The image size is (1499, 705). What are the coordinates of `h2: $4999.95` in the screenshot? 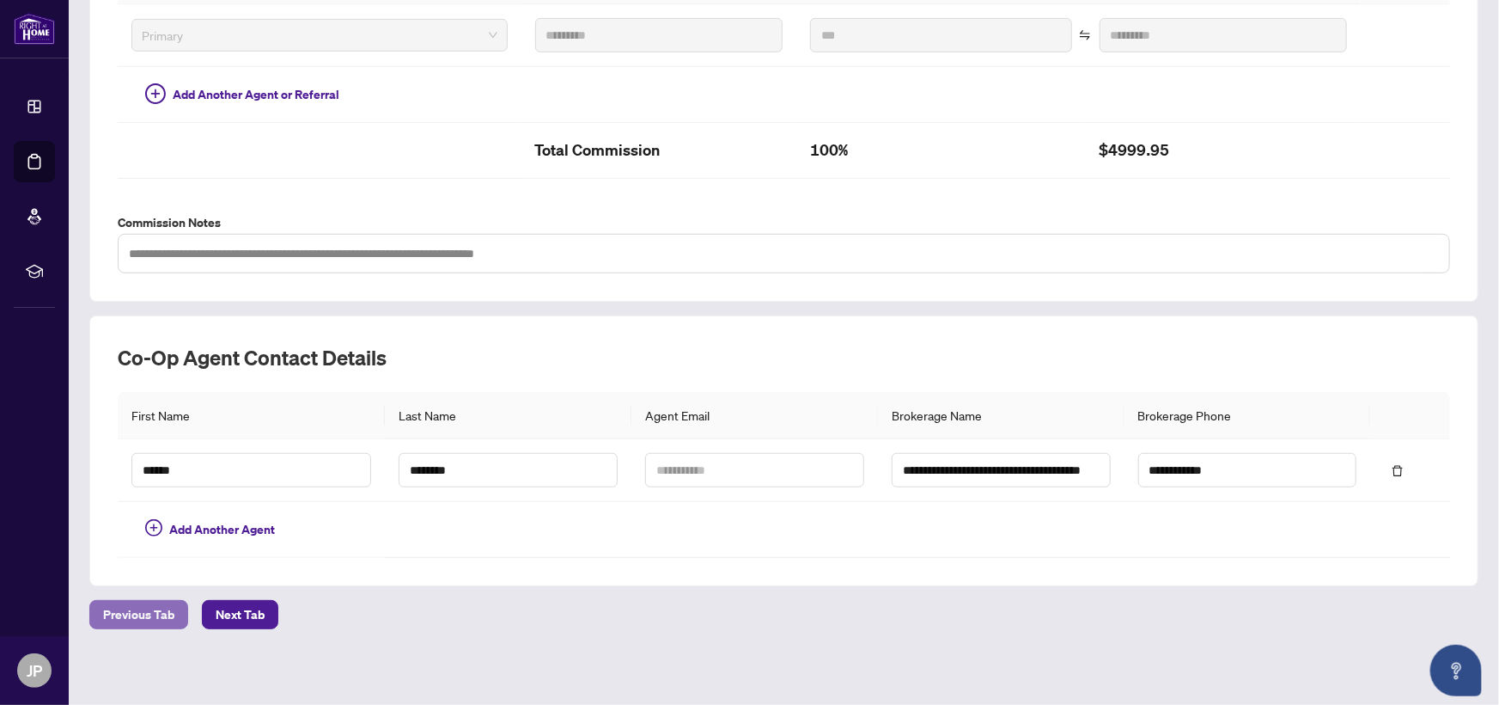 It's located at (1224, 150).